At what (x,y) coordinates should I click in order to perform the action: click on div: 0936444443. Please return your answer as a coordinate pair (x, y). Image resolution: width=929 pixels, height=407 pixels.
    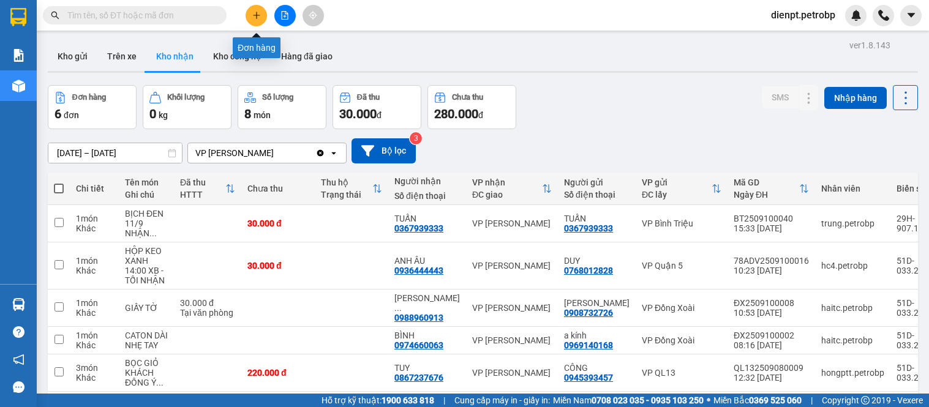
    Looking at the image, I should click on (419, 271).